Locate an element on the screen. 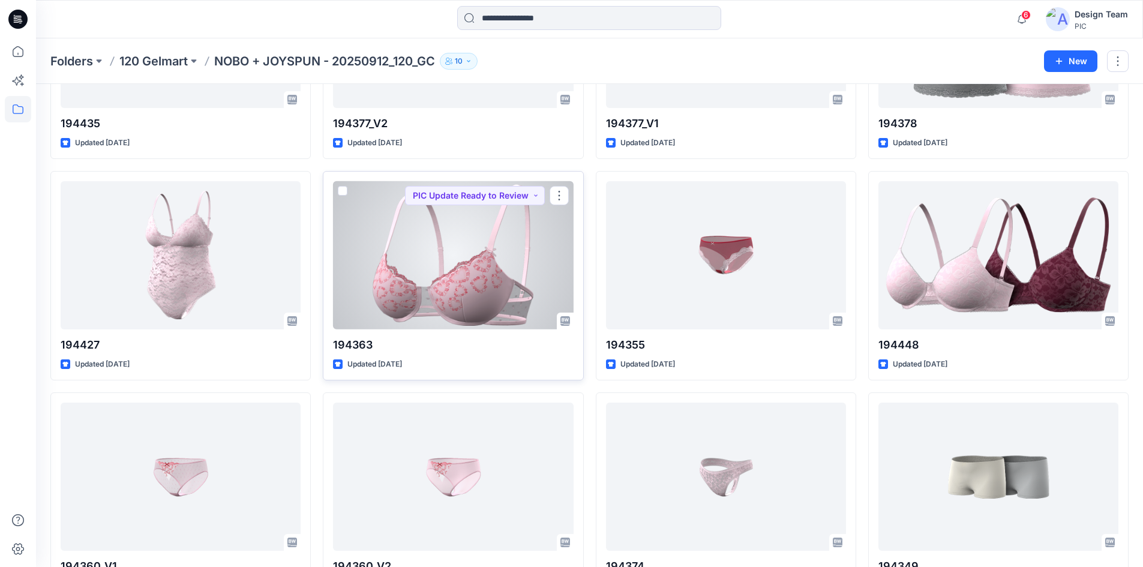 The width and height of the screenshot is (1143, 567). p: 120 Gelmart is located at coordinates (154, 61).